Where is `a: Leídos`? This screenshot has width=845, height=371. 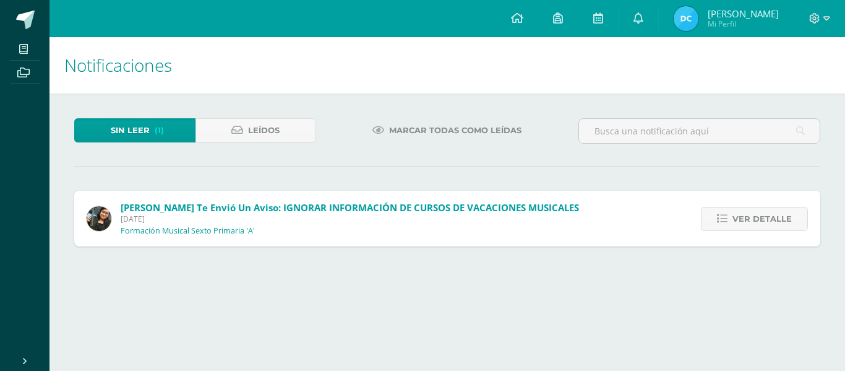
a: Leídos is located at coordinates (256, 130).